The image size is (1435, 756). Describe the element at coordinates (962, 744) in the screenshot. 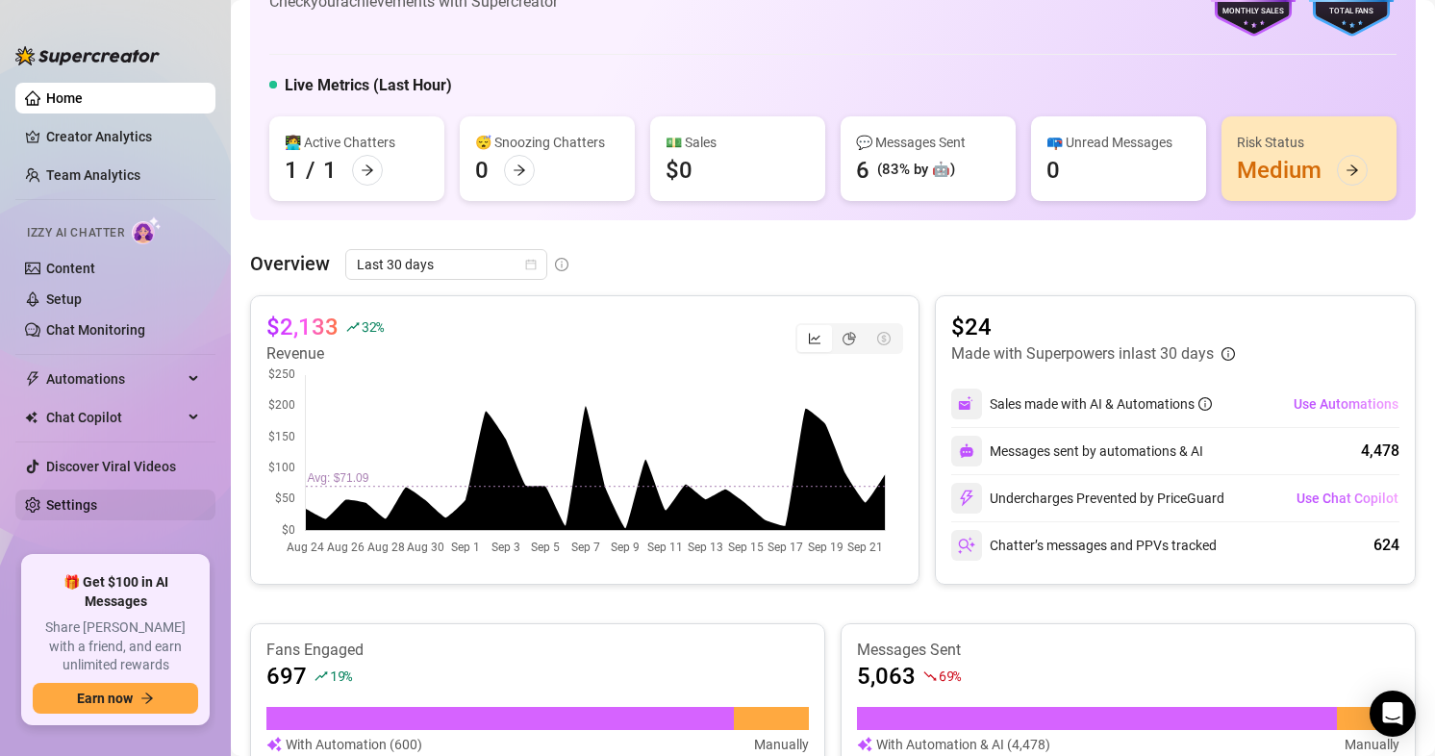

I see `article: With Automation & AI (4,478)` at that location.